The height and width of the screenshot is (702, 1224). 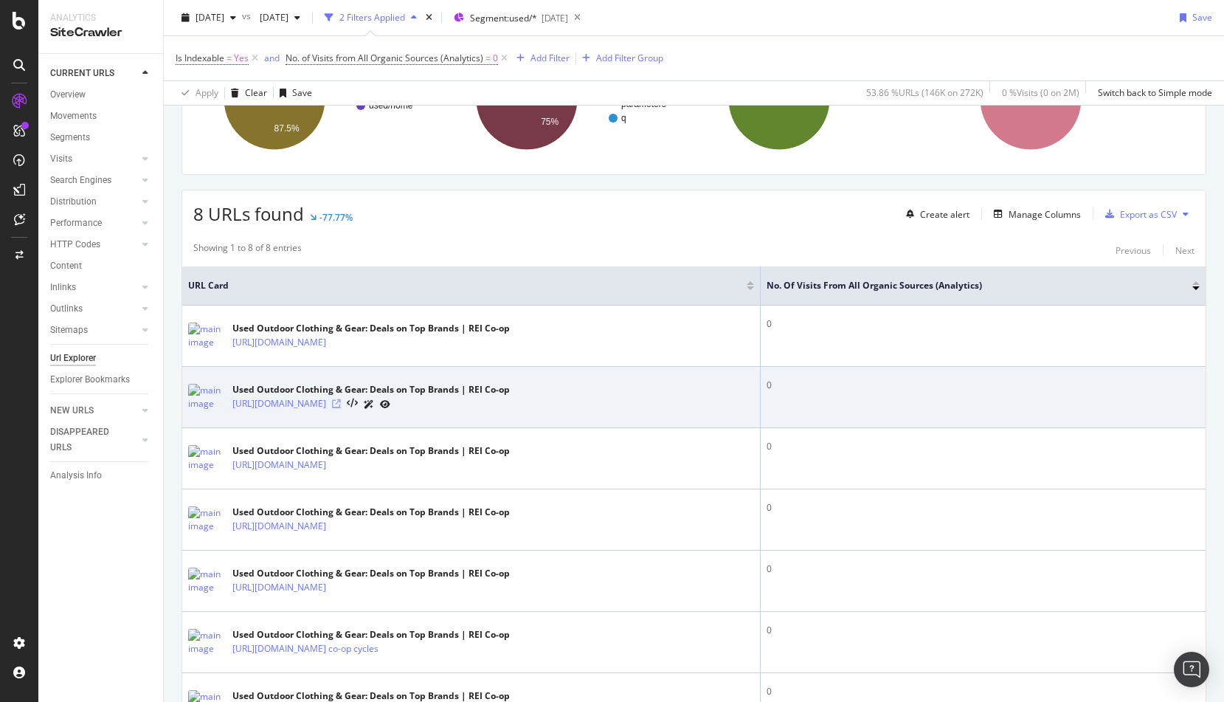 I want to click on div: times, so click(x=429, y=18).